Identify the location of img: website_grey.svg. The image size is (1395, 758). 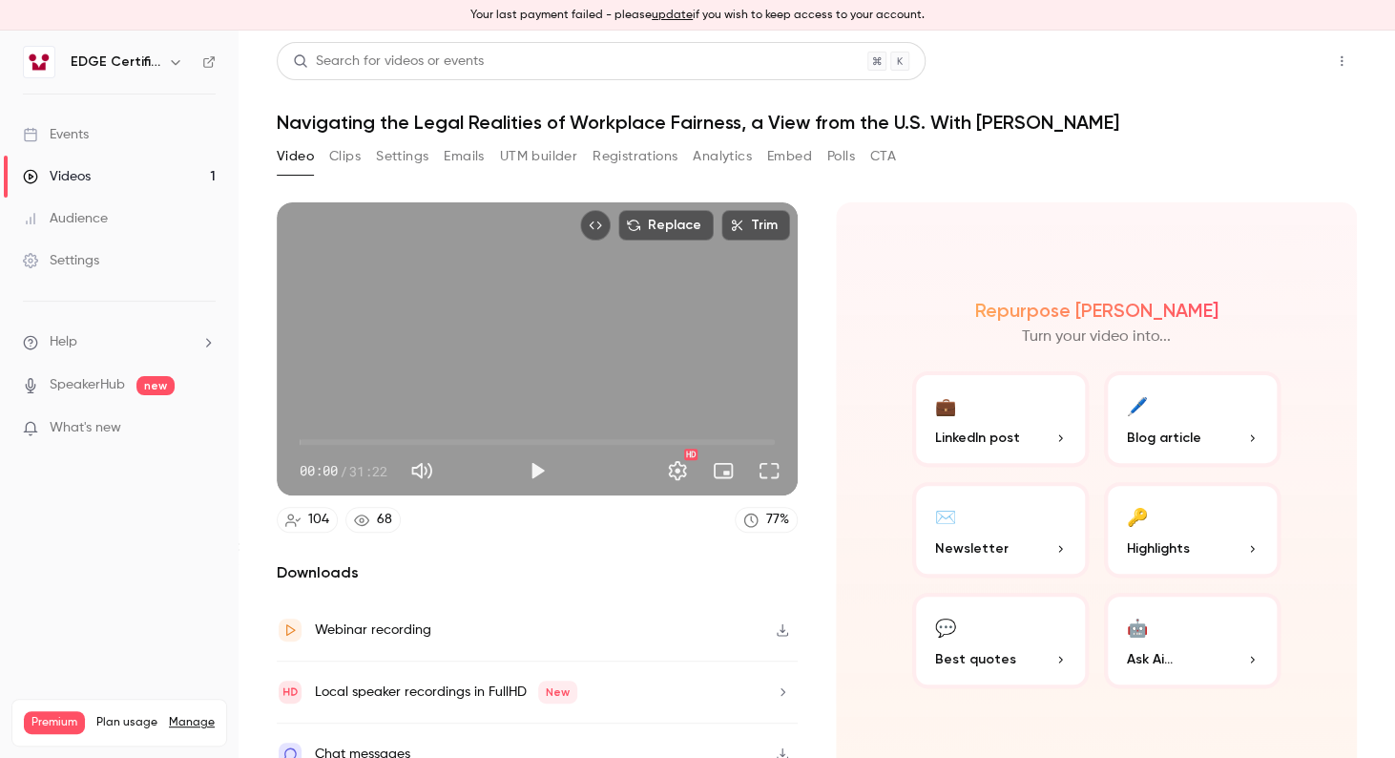
(38, 57).